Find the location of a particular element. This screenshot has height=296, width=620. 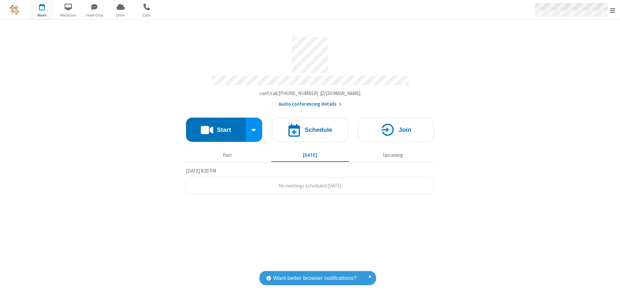

span: Drive is located at coordinates (120, 15).